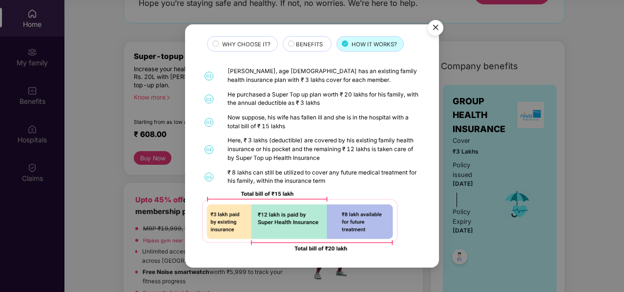  Describe the element at coordinates (209, 177) in the screenshot. I see `span: 05` at that location.